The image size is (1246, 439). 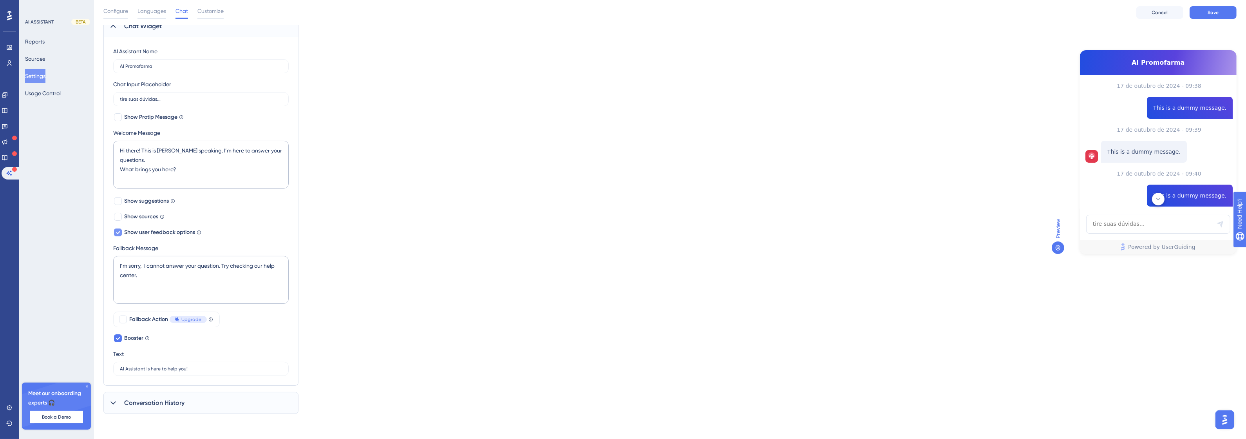 What do you see at coordinates (151, 117) in the screenshot?
I see `span: Show Protip Message` at bounding box center [151, 117].